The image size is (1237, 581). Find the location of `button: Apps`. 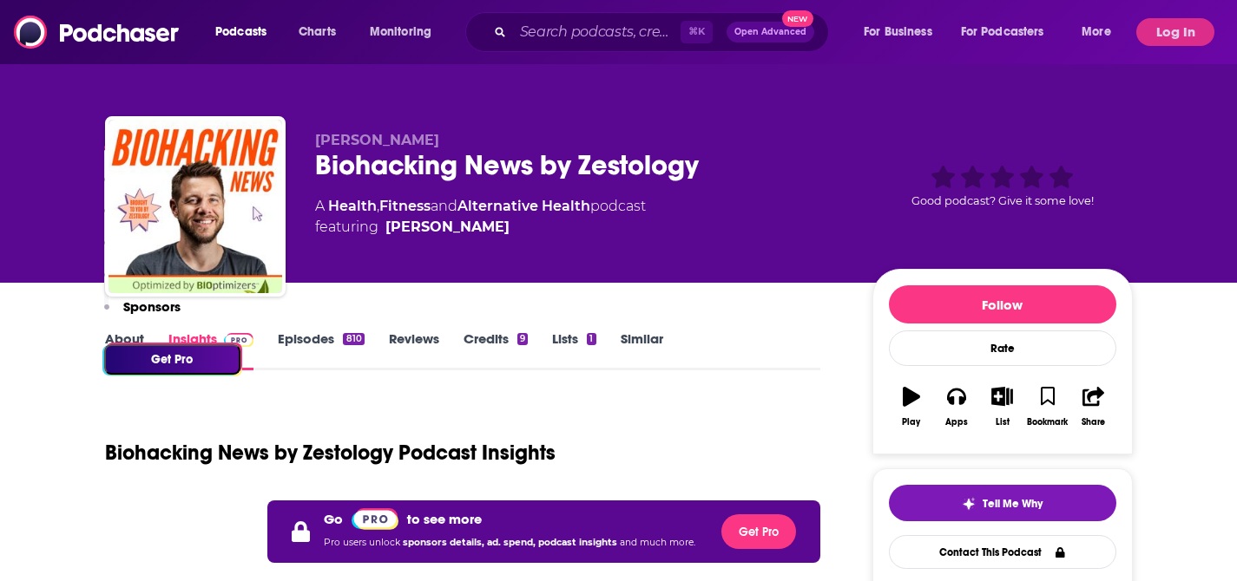

button: Apps is located at coordinates (956, 407).